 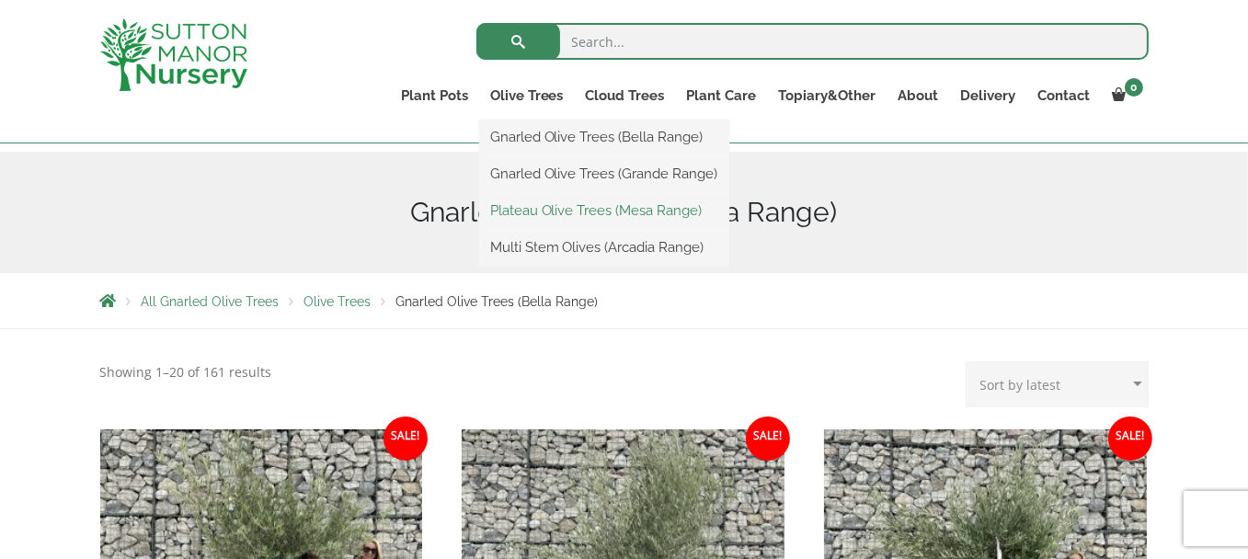 What do you see at coordinates (1134, 87) in the screenshot?
I see `span: 0` at bounding box center [1134, 87].